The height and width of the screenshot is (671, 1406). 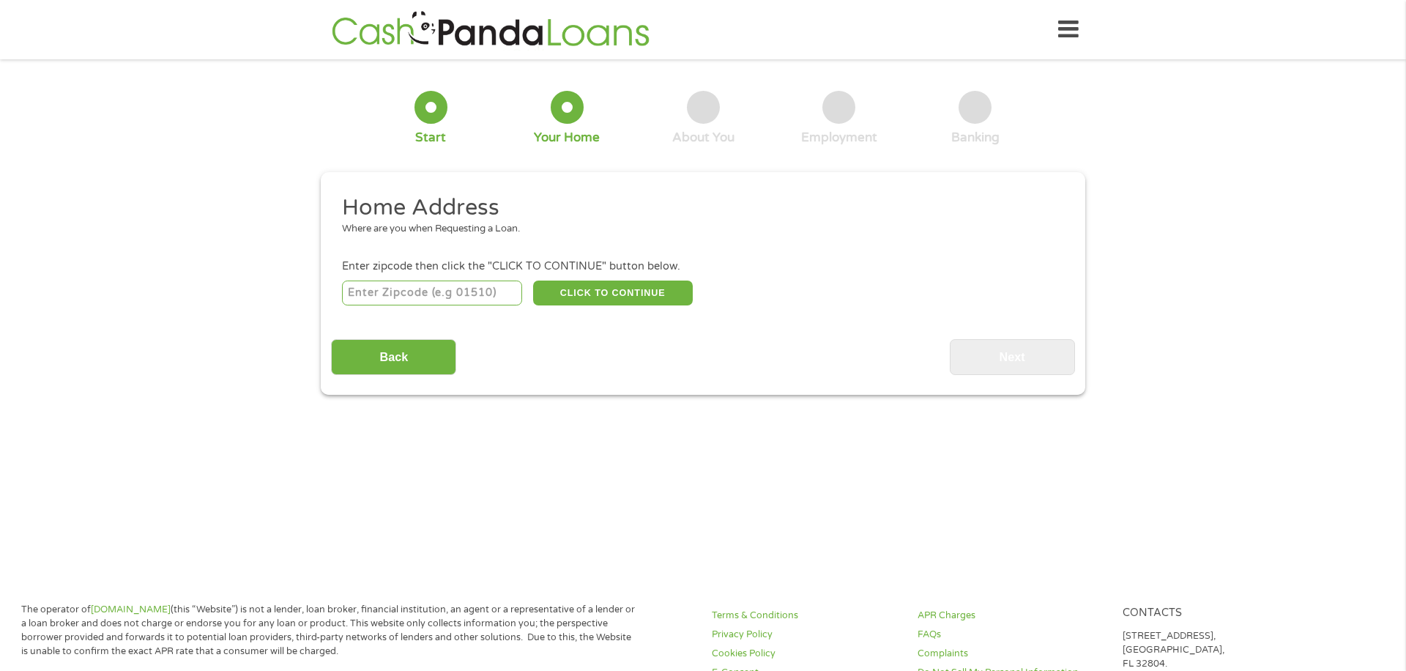 I want to click on button: CLICK TO CONTINUE, so click(x=613, y=293).